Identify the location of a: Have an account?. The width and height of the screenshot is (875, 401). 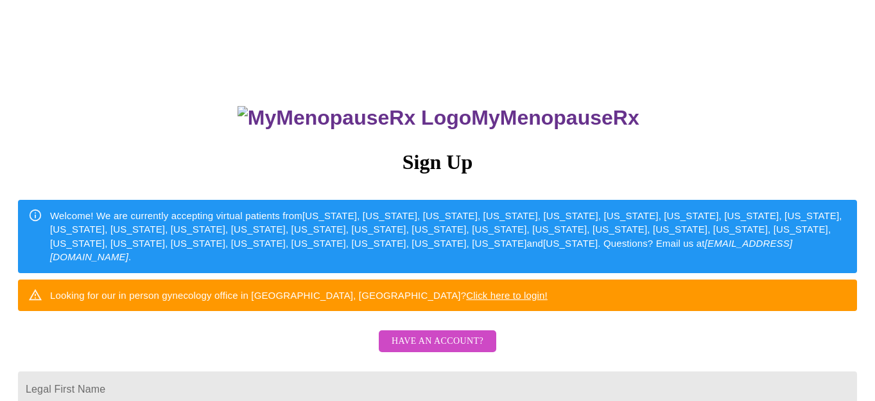
(437, 349).